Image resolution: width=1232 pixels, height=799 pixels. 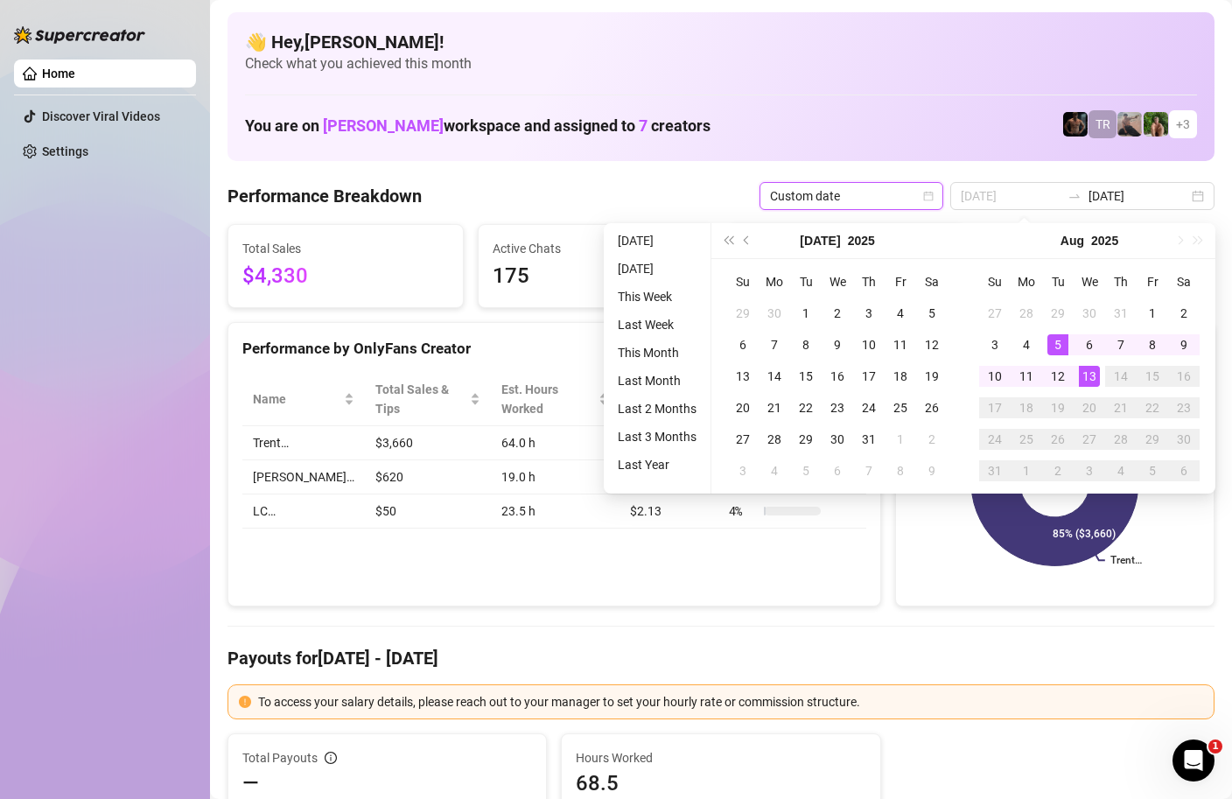 I want to click on div: 24, so click(x=869, y=408).